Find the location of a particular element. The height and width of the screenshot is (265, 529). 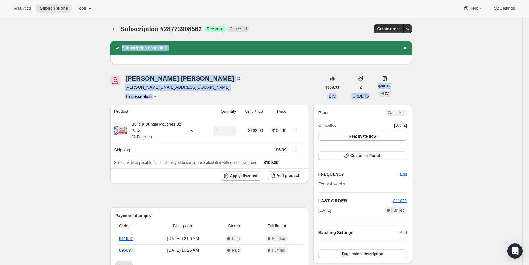

button: 911992 is located at coordinates (400, 201).